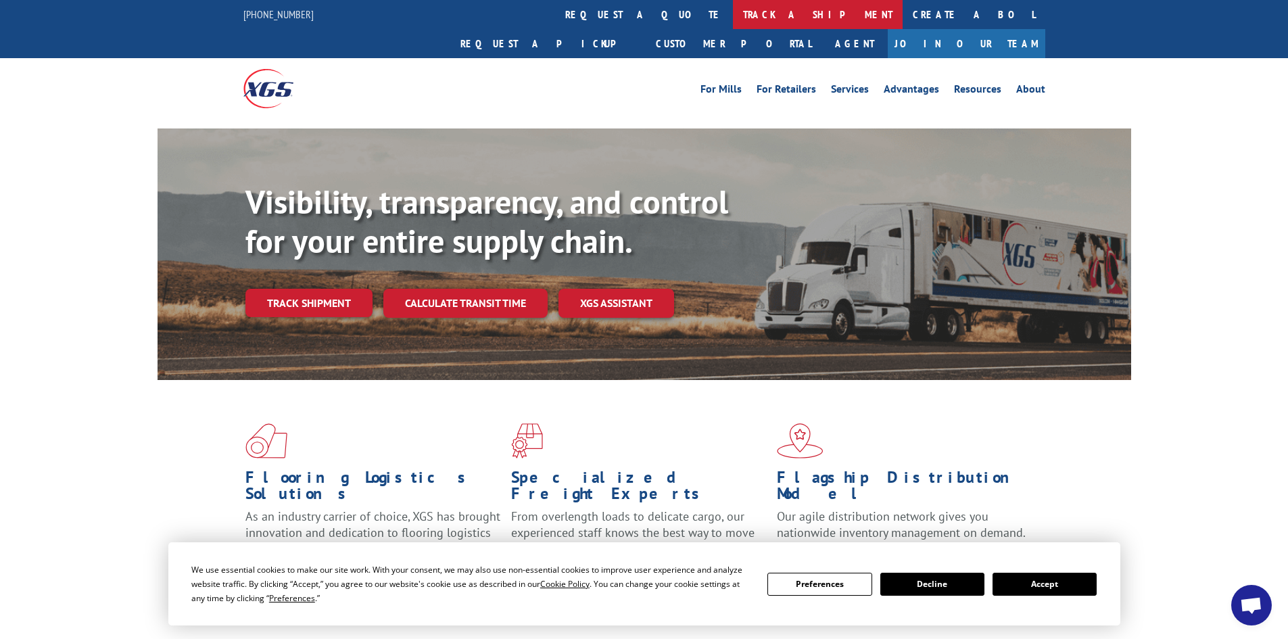  Describe the element at coordinates (565, 584) in the screenshot. I see `span: Cookie Policy` at that location.